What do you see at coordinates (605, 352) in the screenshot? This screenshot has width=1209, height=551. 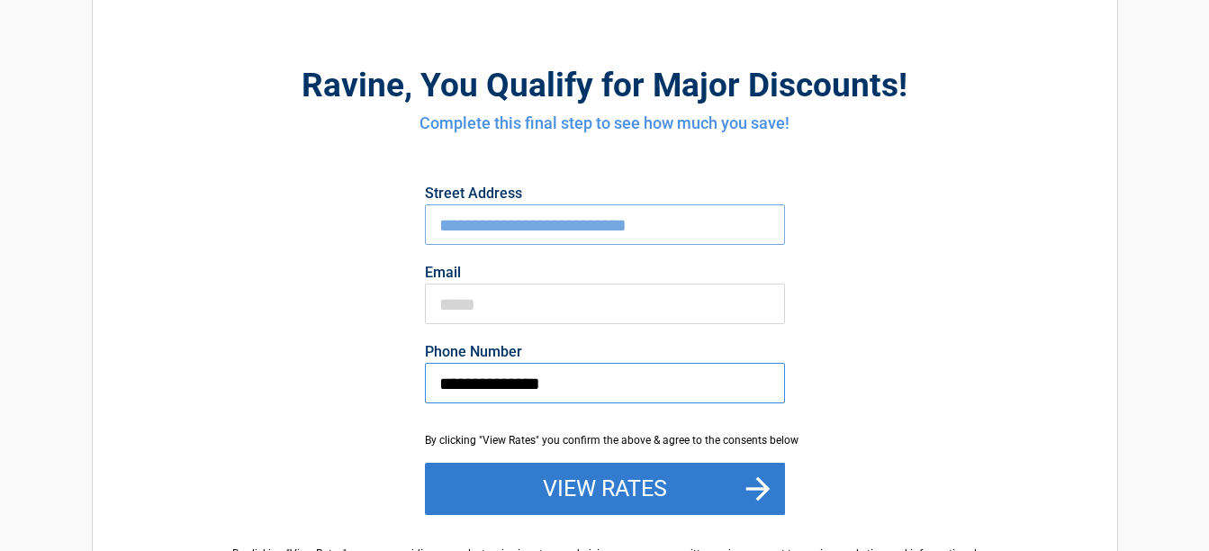 I see `label: Phone Number` at bounding box center [605, 352].